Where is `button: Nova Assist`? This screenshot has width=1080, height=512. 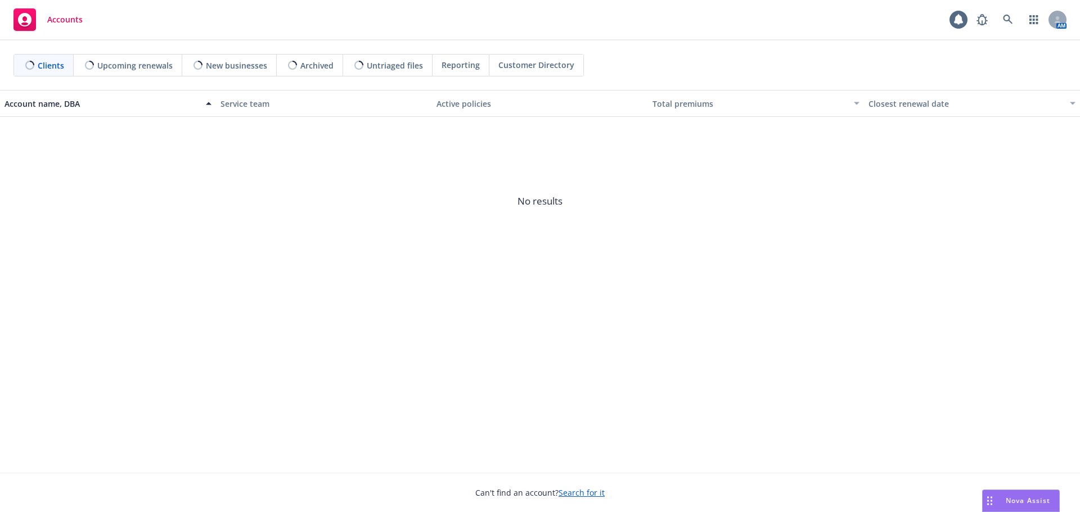
button: Nova Assist is located at coordinates (1021, 501).